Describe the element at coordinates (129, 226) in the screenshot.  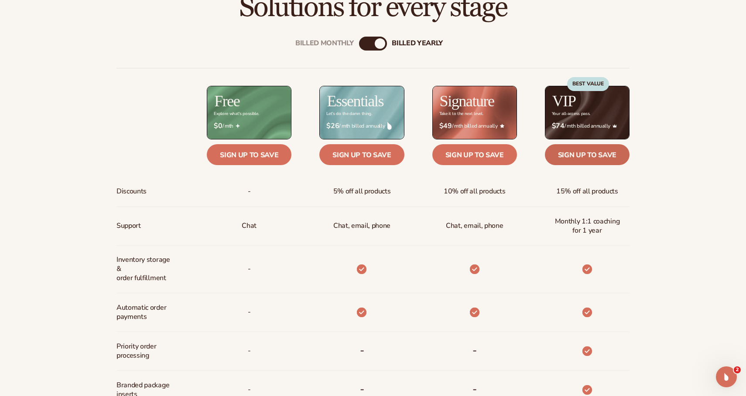
I see `span: Support` at that location.